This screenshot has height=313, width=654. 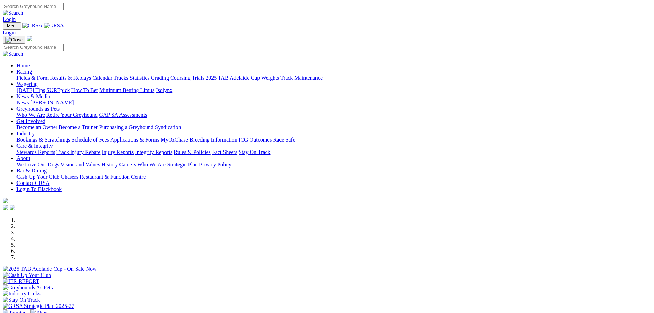 What do you see at coordinates (85, 90) in the screenshot?
I see `a: How To Bet` at bounding box center [85, 90].